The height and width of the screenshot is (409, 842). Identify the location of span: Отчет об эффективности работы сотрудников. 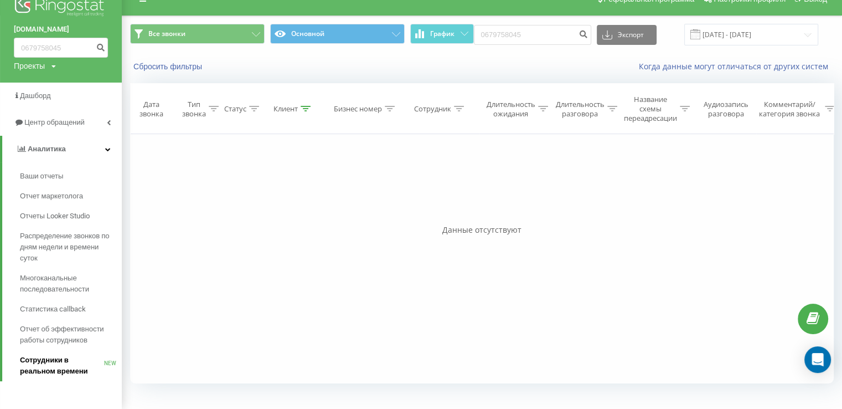
(68, 334).